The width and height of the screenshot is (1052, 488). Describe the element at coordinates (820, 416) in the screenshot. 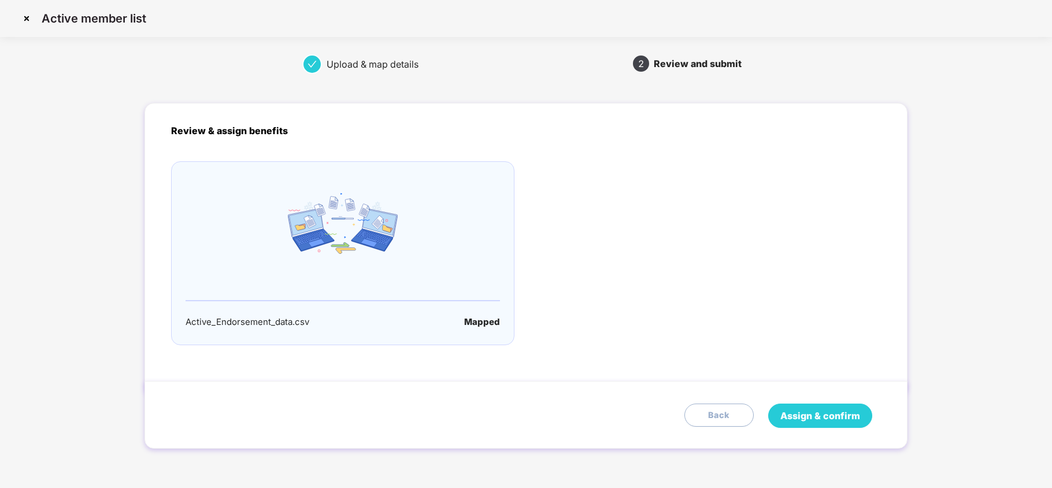

I see `span: Assign & confirm` at that location.